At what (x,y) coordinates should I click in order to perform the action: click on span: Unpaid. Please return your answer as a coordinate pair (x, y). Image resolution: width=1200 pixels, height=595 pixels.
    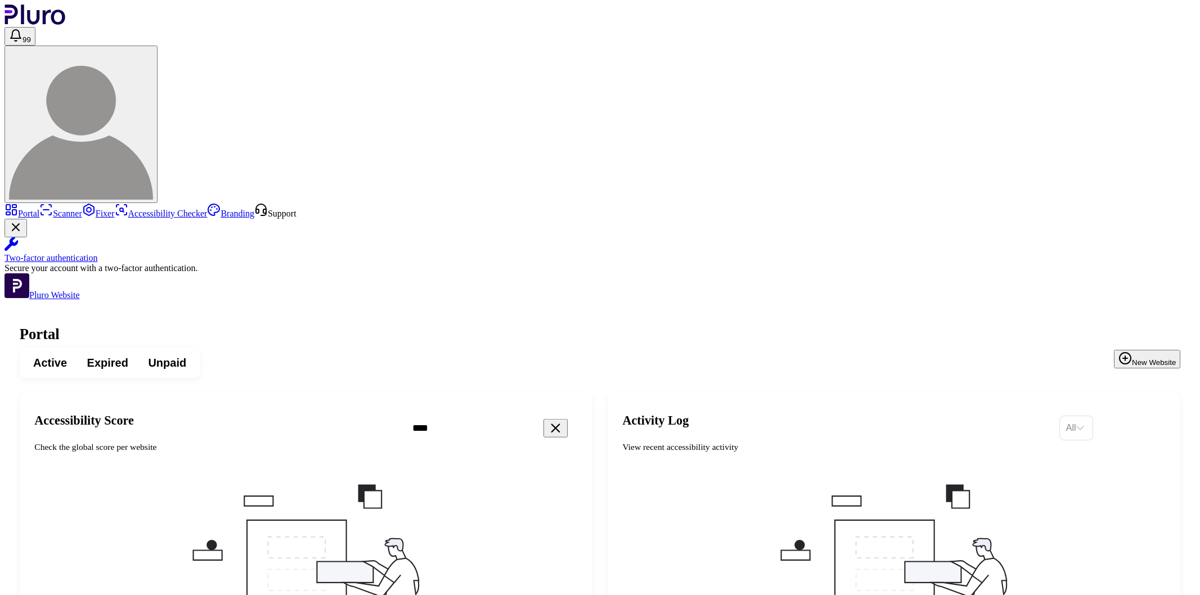
    Looking at the image, I should click on (167, 363).